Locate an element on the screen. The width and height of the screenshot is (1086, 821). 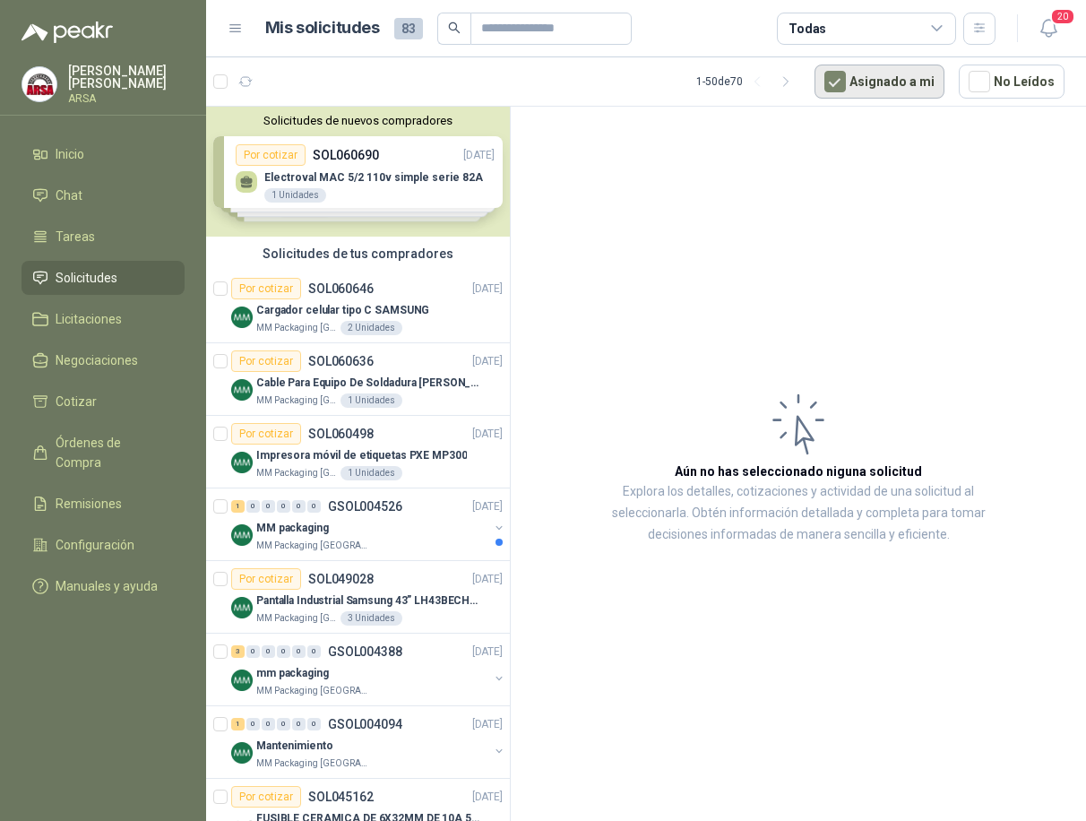
a: Cotizar is located at coordinates (103, 401).